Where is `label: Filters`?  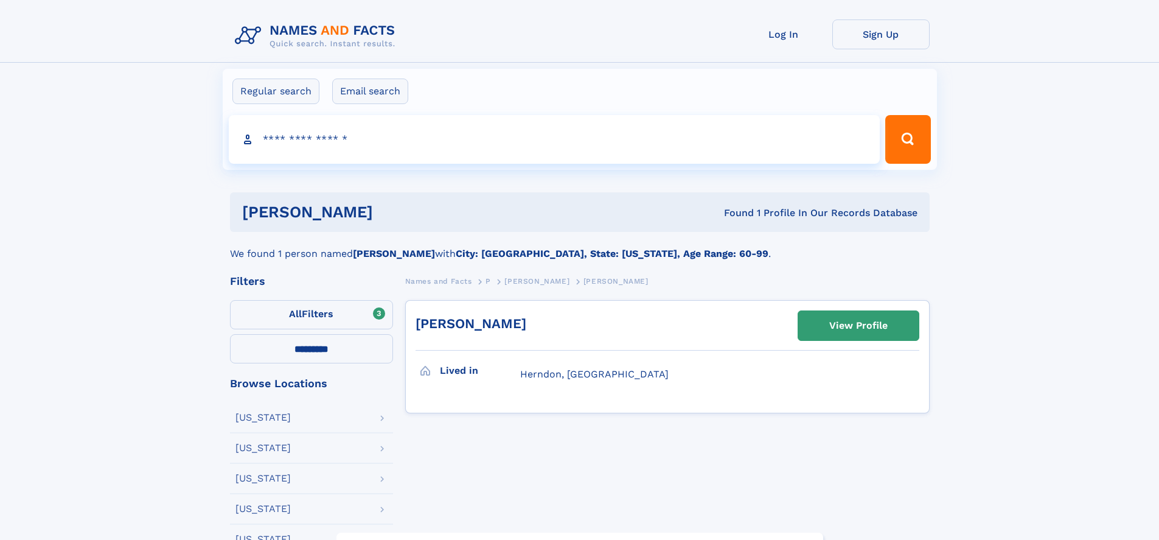 label: Filters is located at coordinates (311, 314).